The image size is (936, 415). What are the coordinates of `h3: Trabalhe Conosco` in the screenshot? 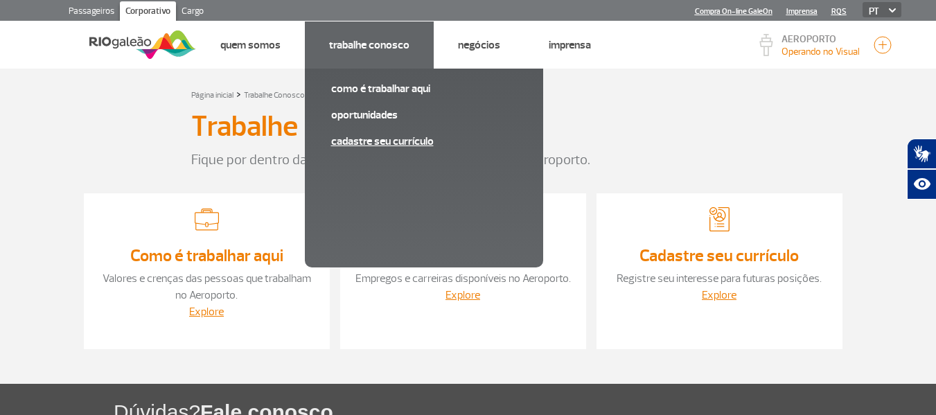 It's located at (300, 127).